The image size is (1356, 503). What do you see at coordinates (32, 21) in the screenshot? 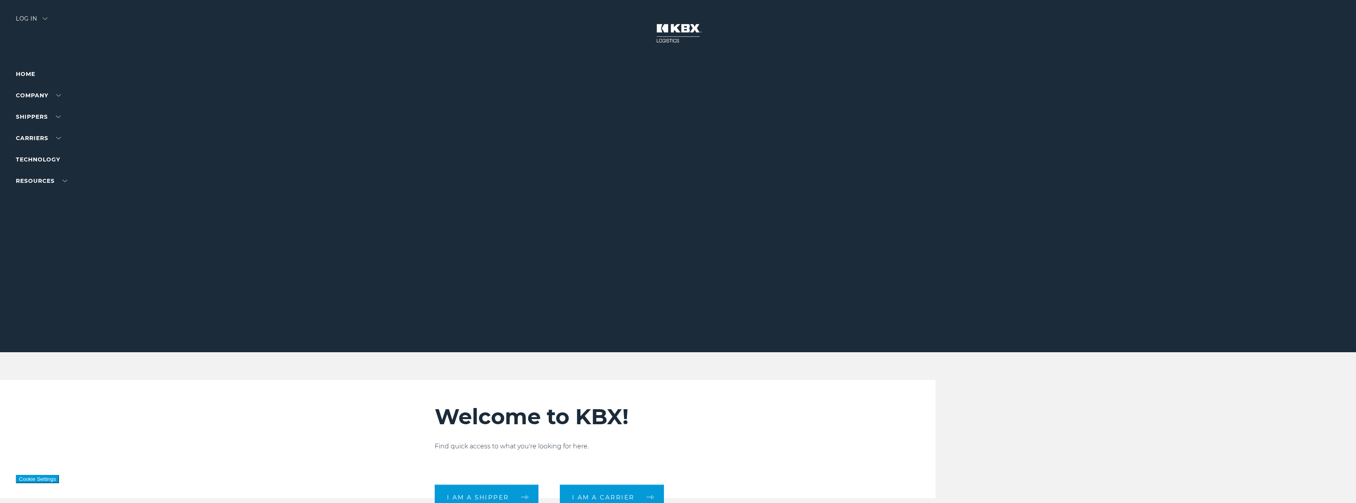
I see `div: Log in` at bounding box center [32, 21].